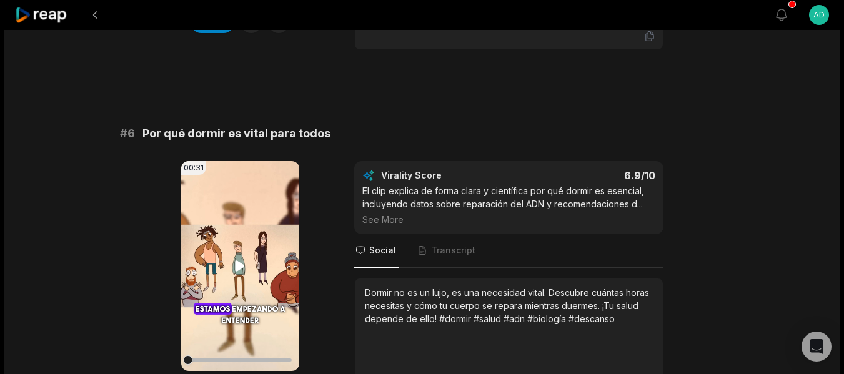 This screenshot has width=844, height=374. What do you see at coordinates (509, 219) in the screenshot?
I see `div: See More` at bounding box center [509, 219].